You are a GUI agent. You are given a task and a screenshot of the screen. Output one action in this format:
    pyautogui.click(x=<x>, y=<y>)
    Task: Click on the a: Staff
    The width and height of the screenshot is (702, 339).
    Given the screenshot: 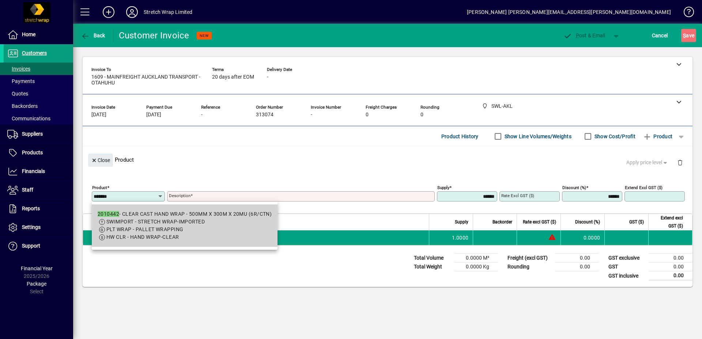 What is the action you would take?
    pyautogui.click(x=38, y=190)
    